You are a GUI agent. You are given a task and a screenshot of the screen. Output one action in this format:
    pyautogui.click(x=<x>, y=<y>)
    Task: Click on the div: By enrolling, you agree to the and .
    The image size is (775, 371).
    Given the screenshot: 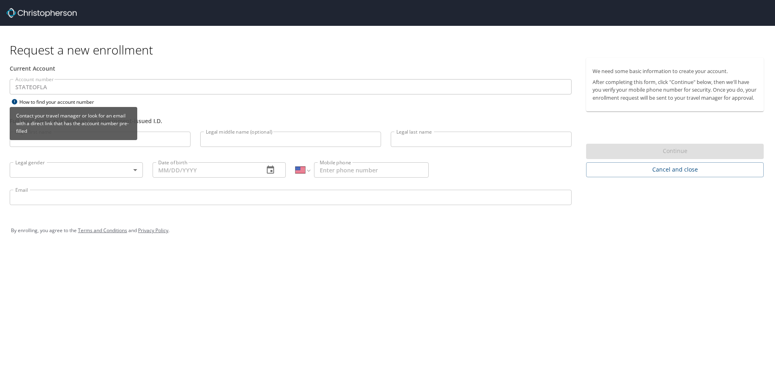 What is the action you would take?
    pyautogui.click(x=388, y=230)
    